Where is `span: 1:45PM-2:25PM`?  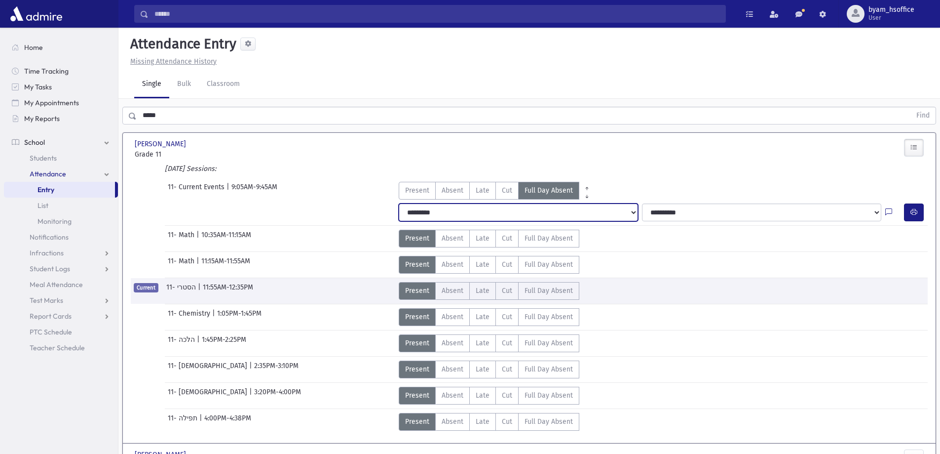 span: 1:45PM-2:25PM is located at coordinates (224, 343).